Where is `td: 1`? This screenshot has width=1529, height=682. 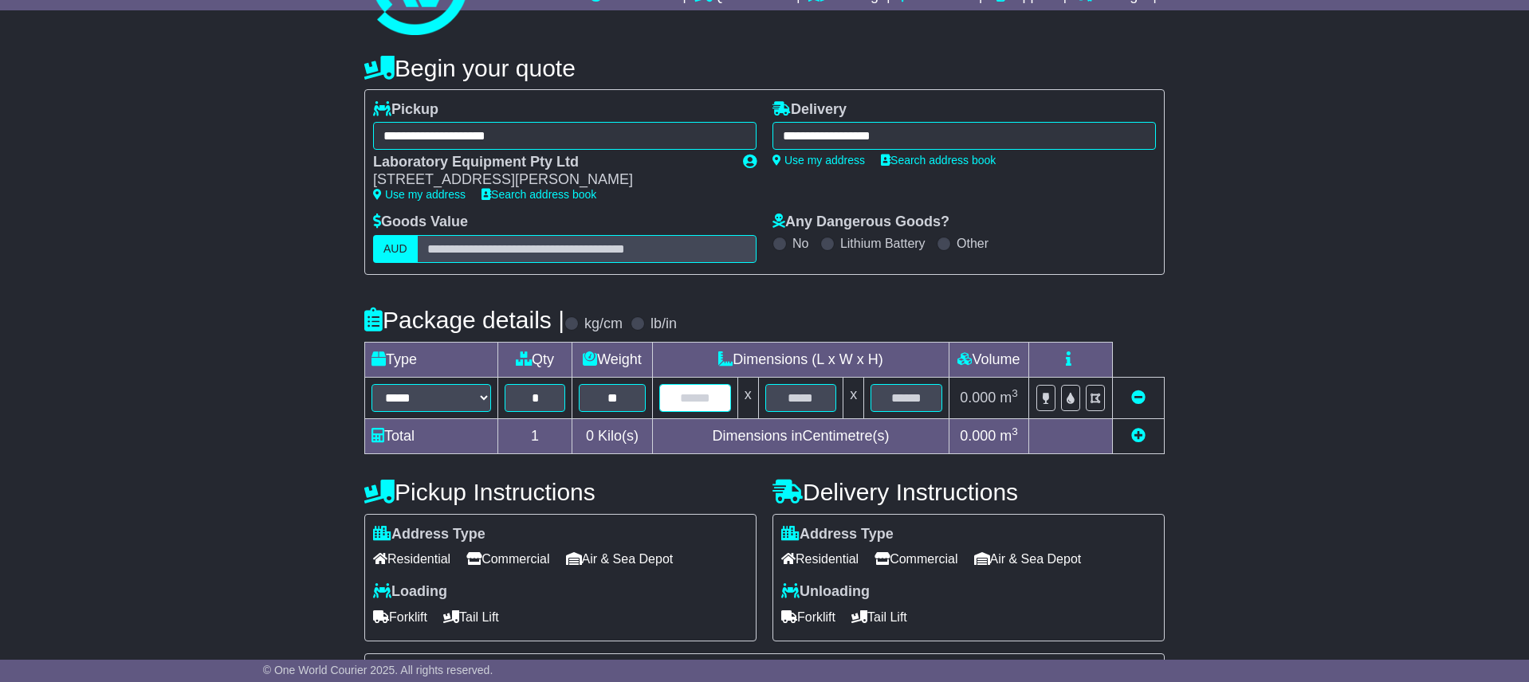
td: 1 is located at coordinates (535, 436).